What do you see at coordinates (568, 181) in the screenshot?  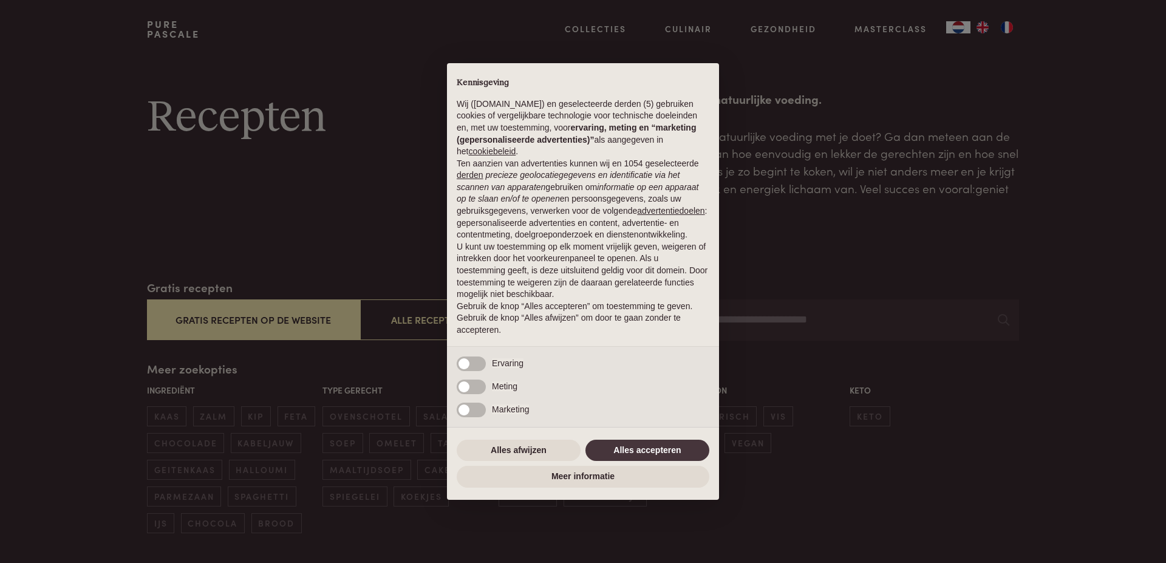 I see `em: precieze geolocatiegegevens en identificatie via het scannen van apparaten` at bounding box center [568, 181].